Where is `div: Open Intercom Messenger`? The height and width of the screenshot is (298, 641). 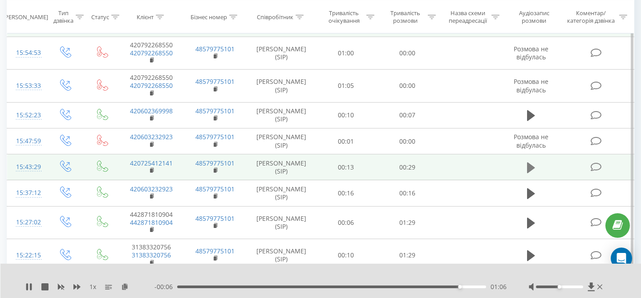
div: Open Intercom Messenger is located at coordinates (622, 258).